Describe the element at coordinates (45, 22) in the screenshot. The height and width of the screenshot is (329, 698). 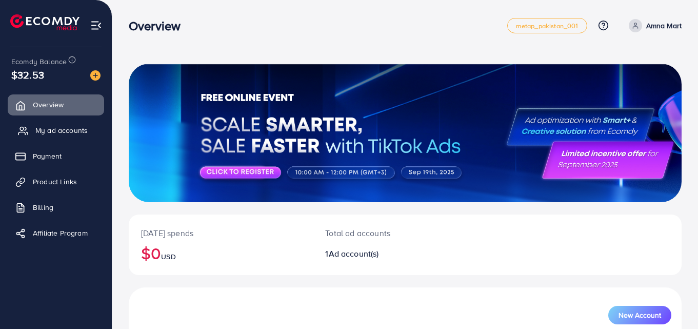
I see `a: logo` at that location.